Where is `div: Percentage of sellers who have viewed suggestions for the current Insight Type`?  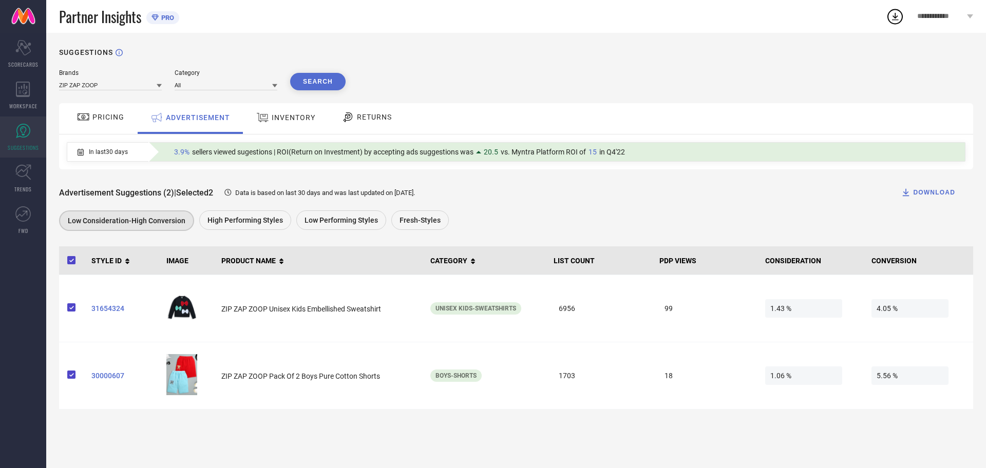
div: Percentage of sellers who have viewed suggestions for the current Insight Type is located at coordinates (400, 152).